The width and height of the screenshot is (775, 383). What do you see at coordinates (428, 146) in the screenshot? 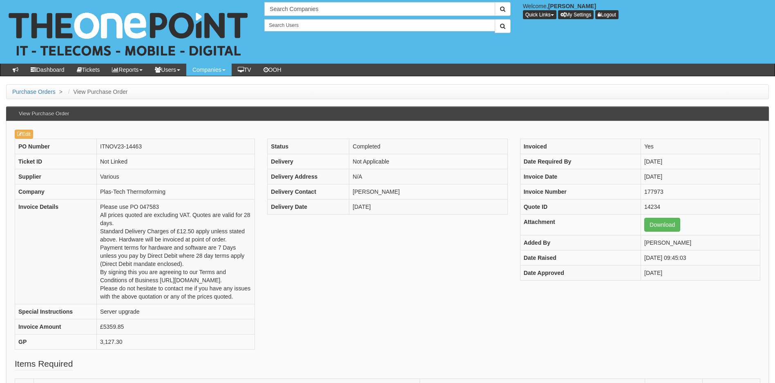
I see `td: Completed` at bounding box center [428, 146].